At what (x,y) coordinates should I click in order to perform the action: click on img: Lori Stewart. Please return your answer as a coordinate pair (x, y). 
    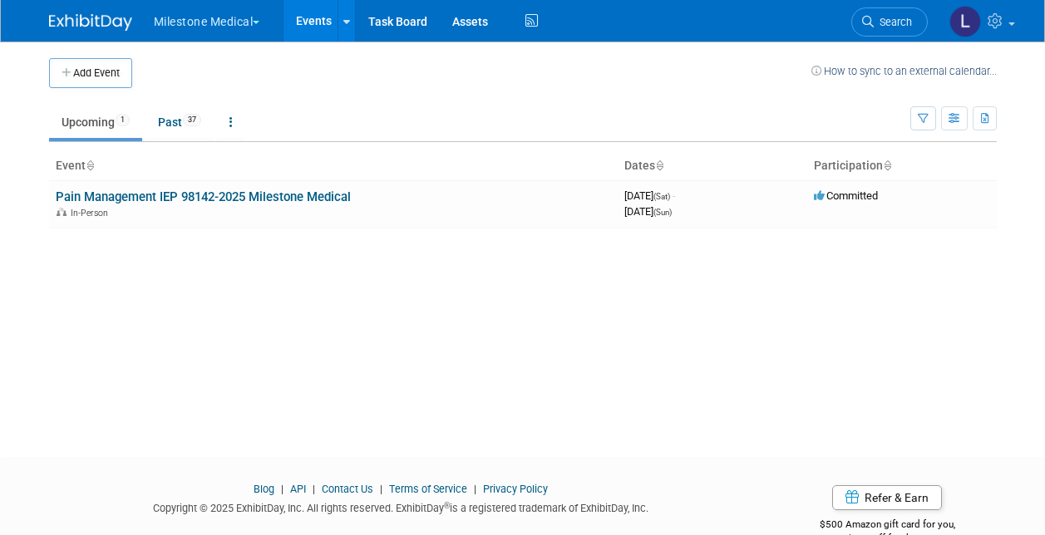
    Looking at the image, I should click on (965, 22).